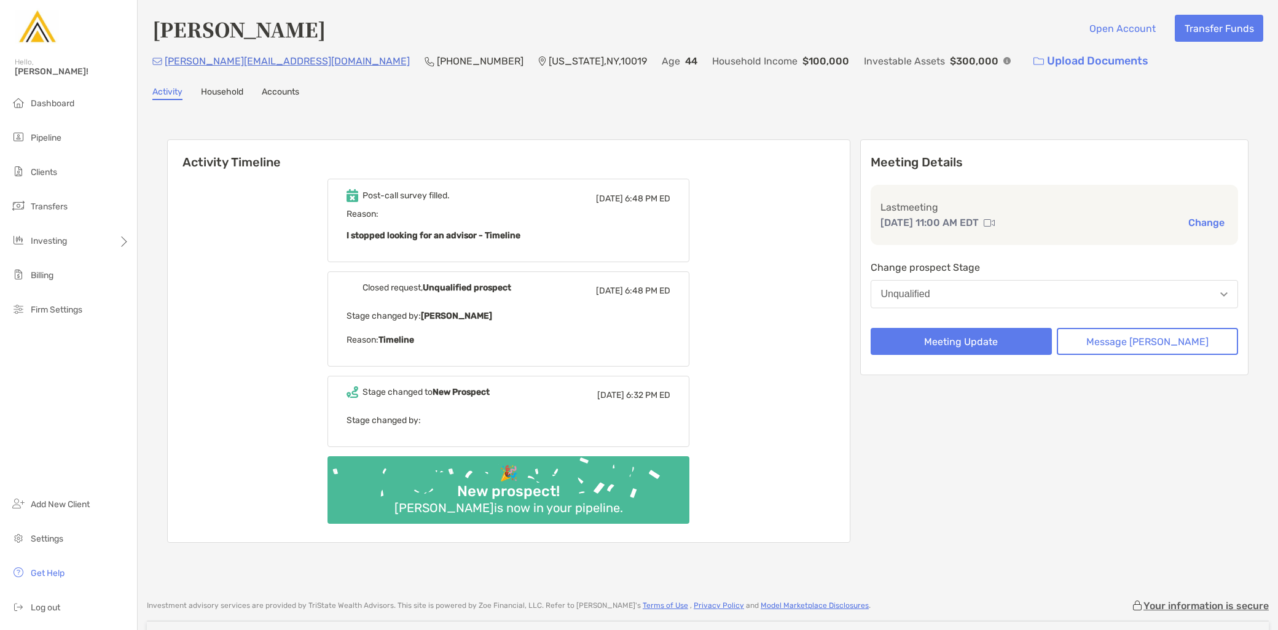  I want to click on img: dashboard icon, so click(18, 103).